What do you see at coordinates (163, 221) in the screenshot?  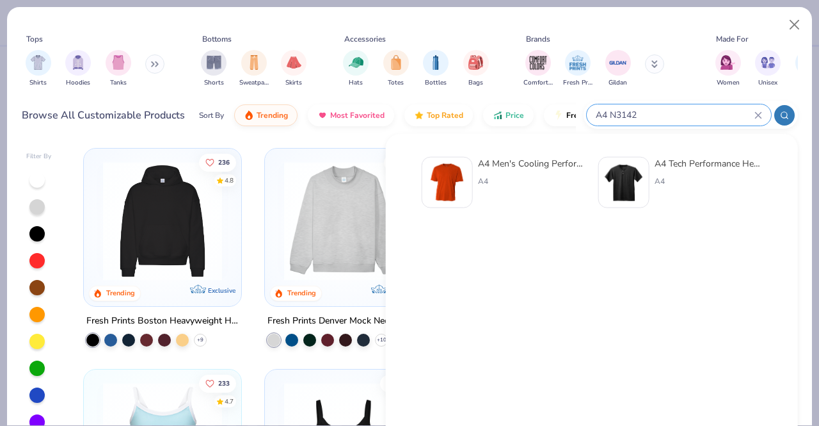 I see `img: 91acfc32-fd48-4d6b-bdad-a4c1a30ac3fc` at bounding box center [163, 221].